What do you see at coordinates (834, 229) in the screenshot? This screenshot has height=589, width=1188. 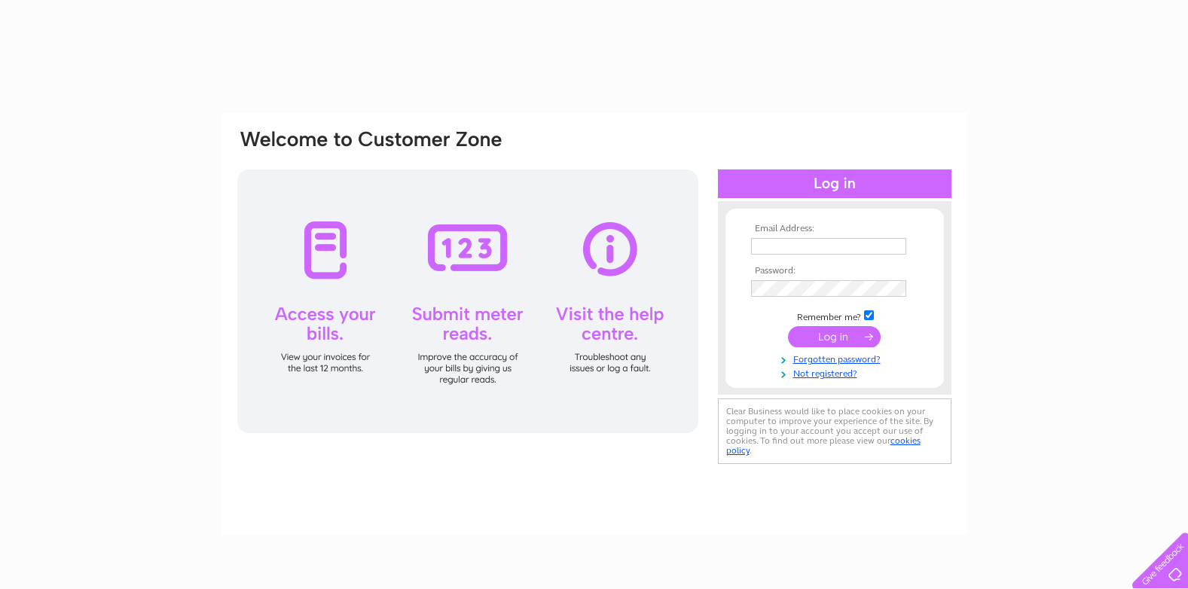 I see `th: Email Address:` at bounding box center [834, 229].